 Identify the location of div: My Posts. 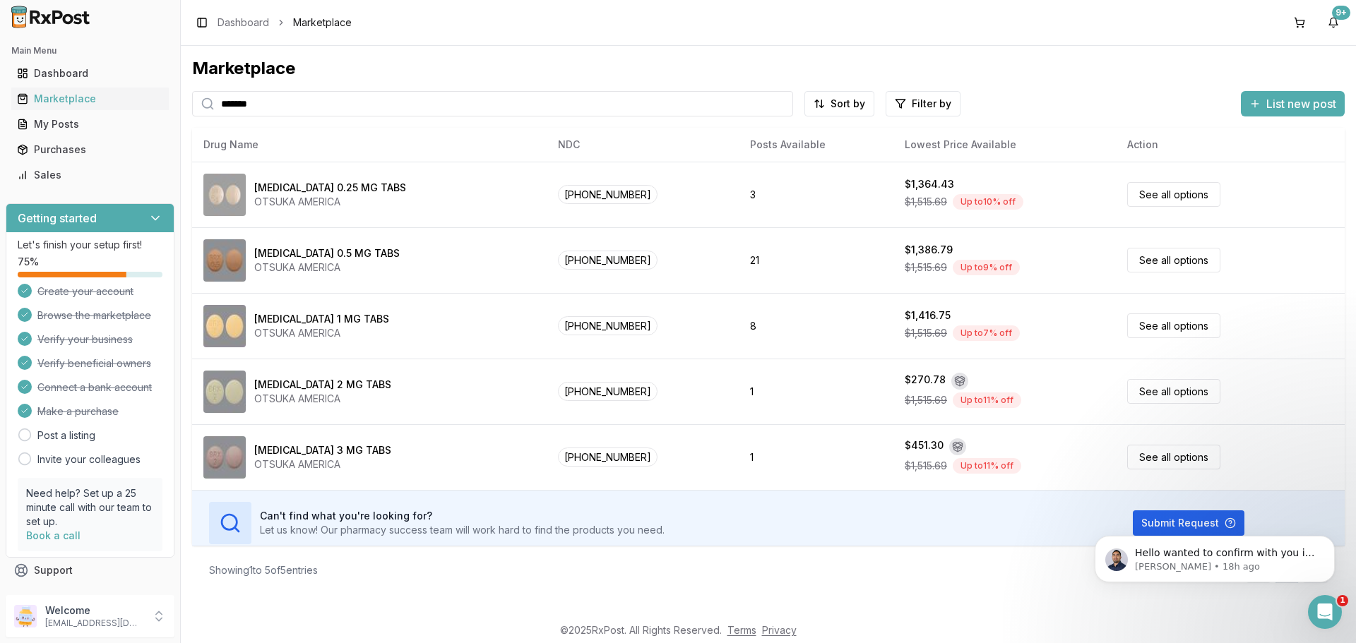
(90, 124).